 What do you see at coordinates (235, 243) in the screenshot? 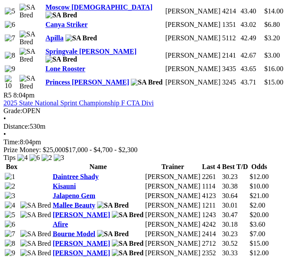
I see `td: 30.52` at bounding box center [235, 243].